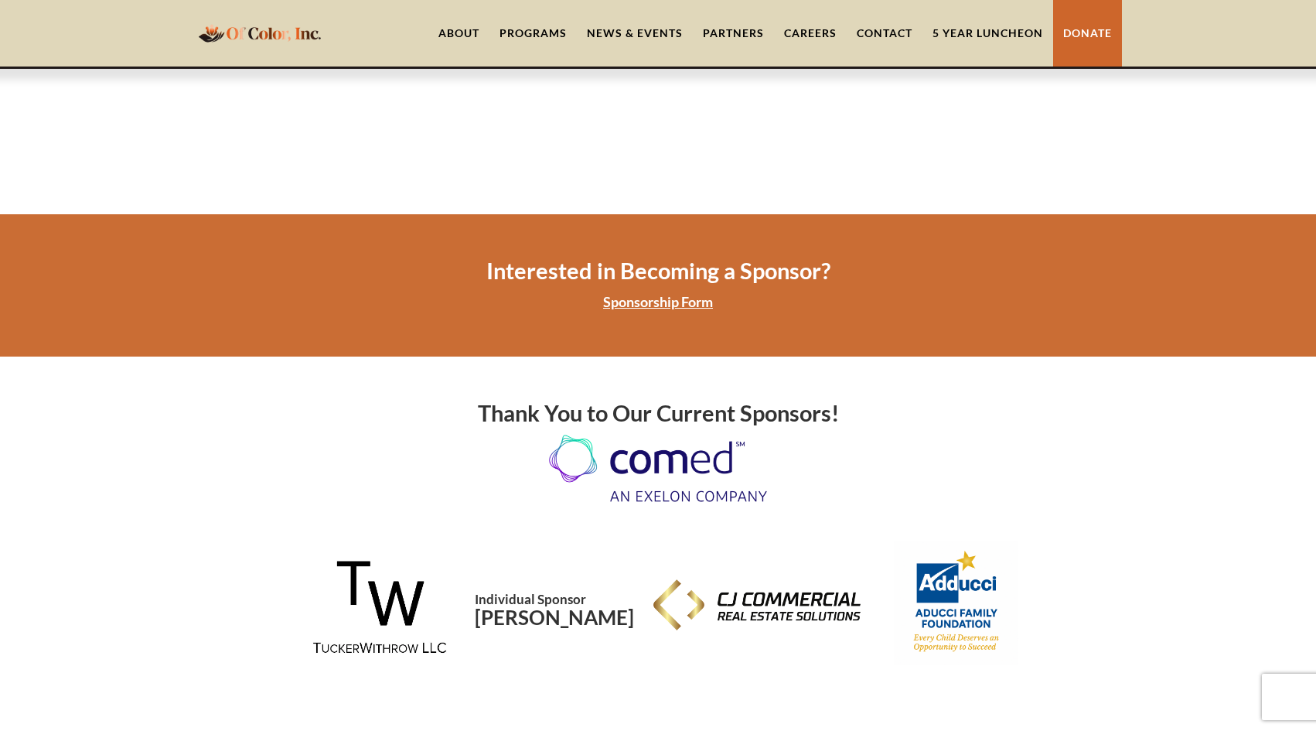 This screenshot has width=1316, height=731. I want to click on a: Sponsorship Form, so click(658, 302).